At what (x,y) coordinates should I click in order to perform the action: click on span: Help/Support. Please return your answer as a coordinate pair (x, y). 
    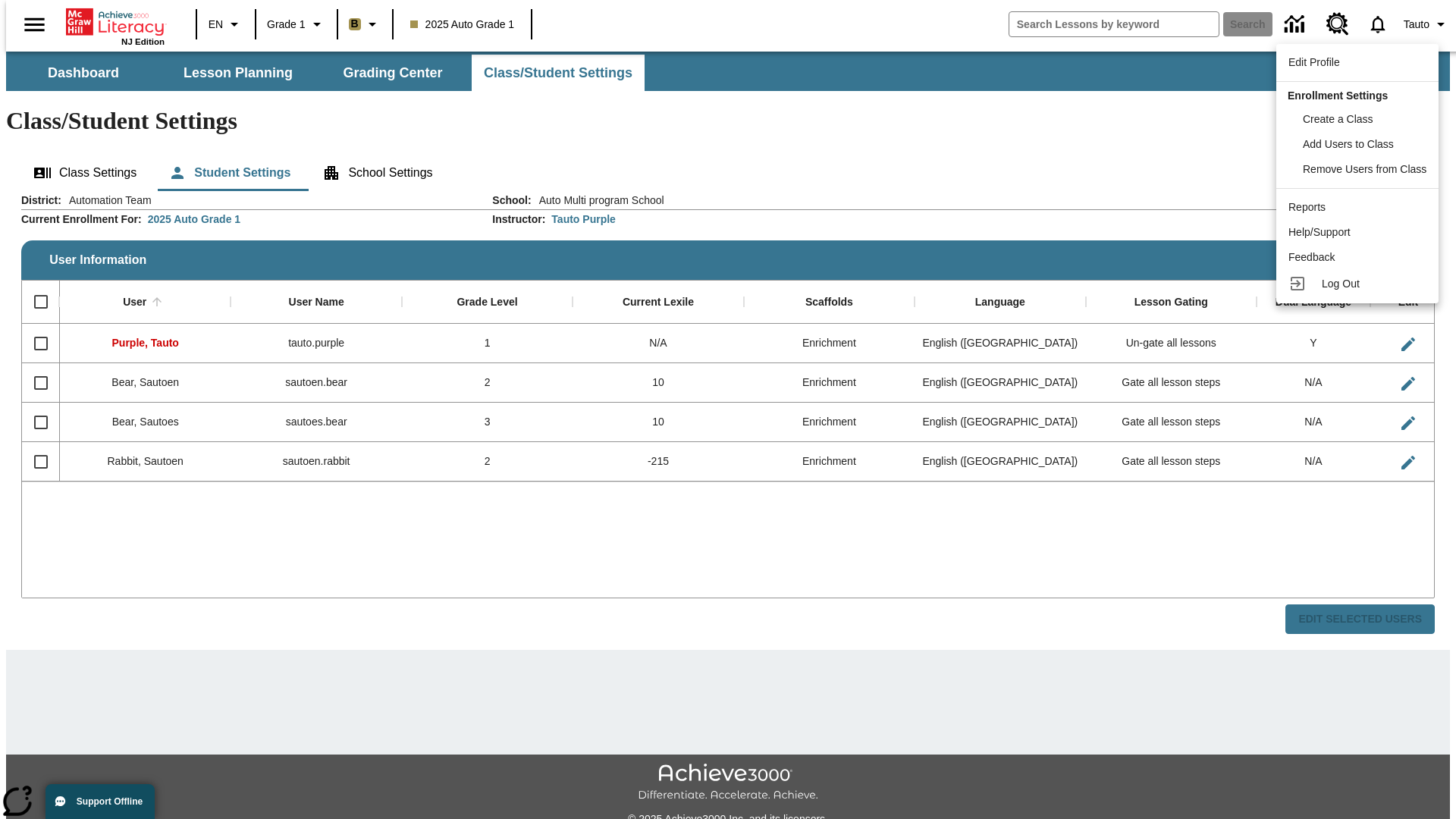
    Looking at the image, I should click on (1319, 232).